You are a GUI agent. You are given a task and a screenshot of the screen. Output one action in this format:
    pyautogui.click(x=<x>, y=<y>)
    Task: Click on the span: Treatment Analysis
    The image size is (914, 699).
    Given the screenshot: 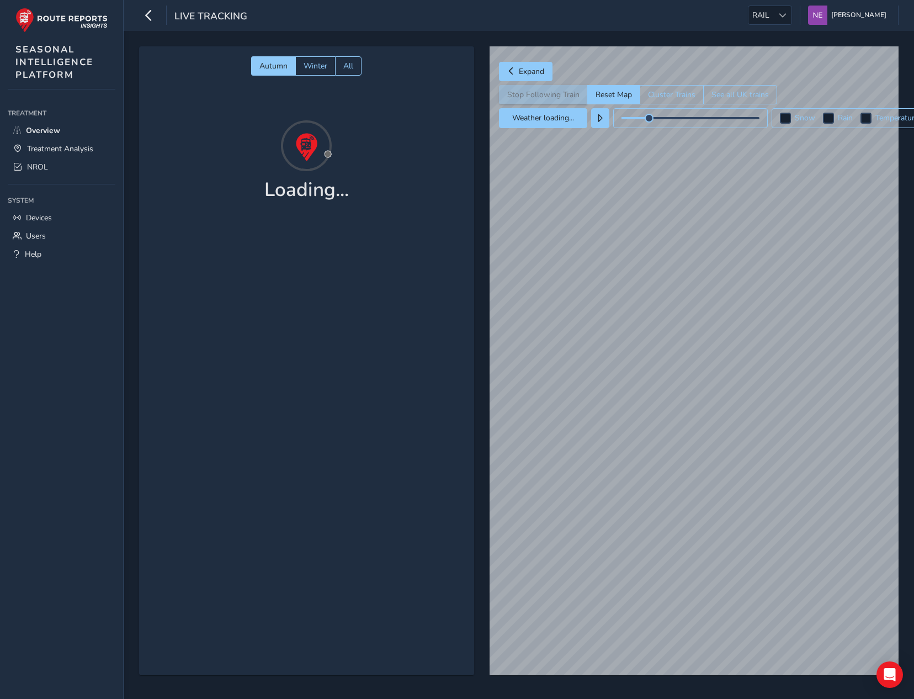 What is the action you would take?
    pyautogui.click(x=60, y=148)
    